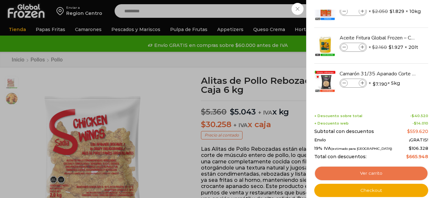 Image resolution: width=436 pixels, height=198 pixels. Describe the element at coordinates (418, 140) in the screenshot. I see `span: ¡GRATIS!` at that location.